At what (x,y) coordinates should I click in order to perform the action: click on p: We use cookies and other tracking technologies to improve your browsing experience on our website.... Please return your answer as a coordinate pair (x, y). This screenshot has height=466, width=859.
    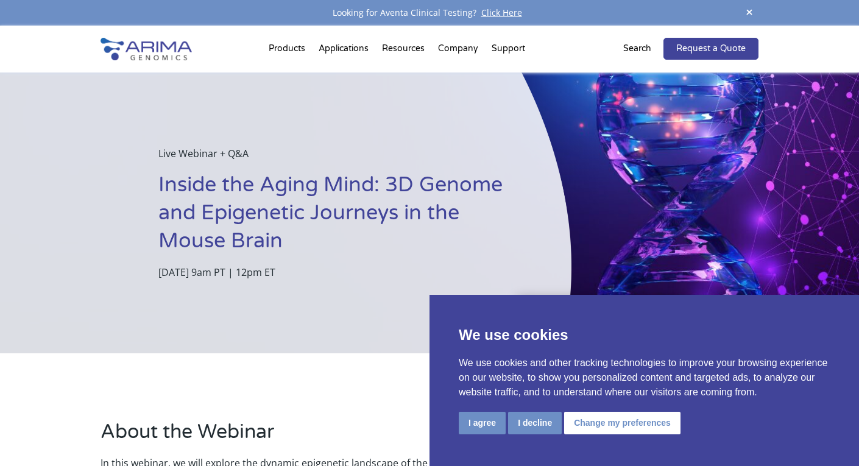
    Looking at the image, I should click on (644, 378).